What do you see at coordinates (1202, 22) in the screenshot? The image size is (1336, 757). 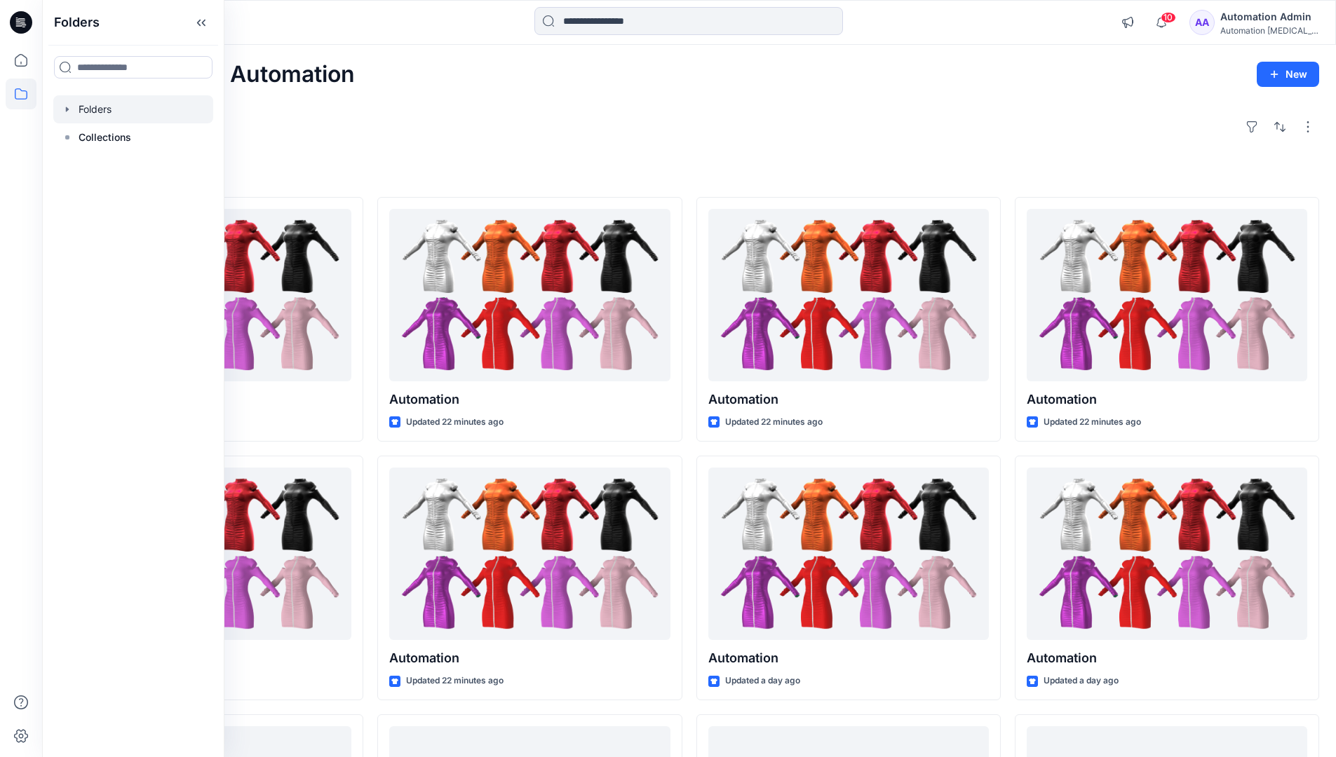 I see `div: AA` at bounding box center [1202, 22].